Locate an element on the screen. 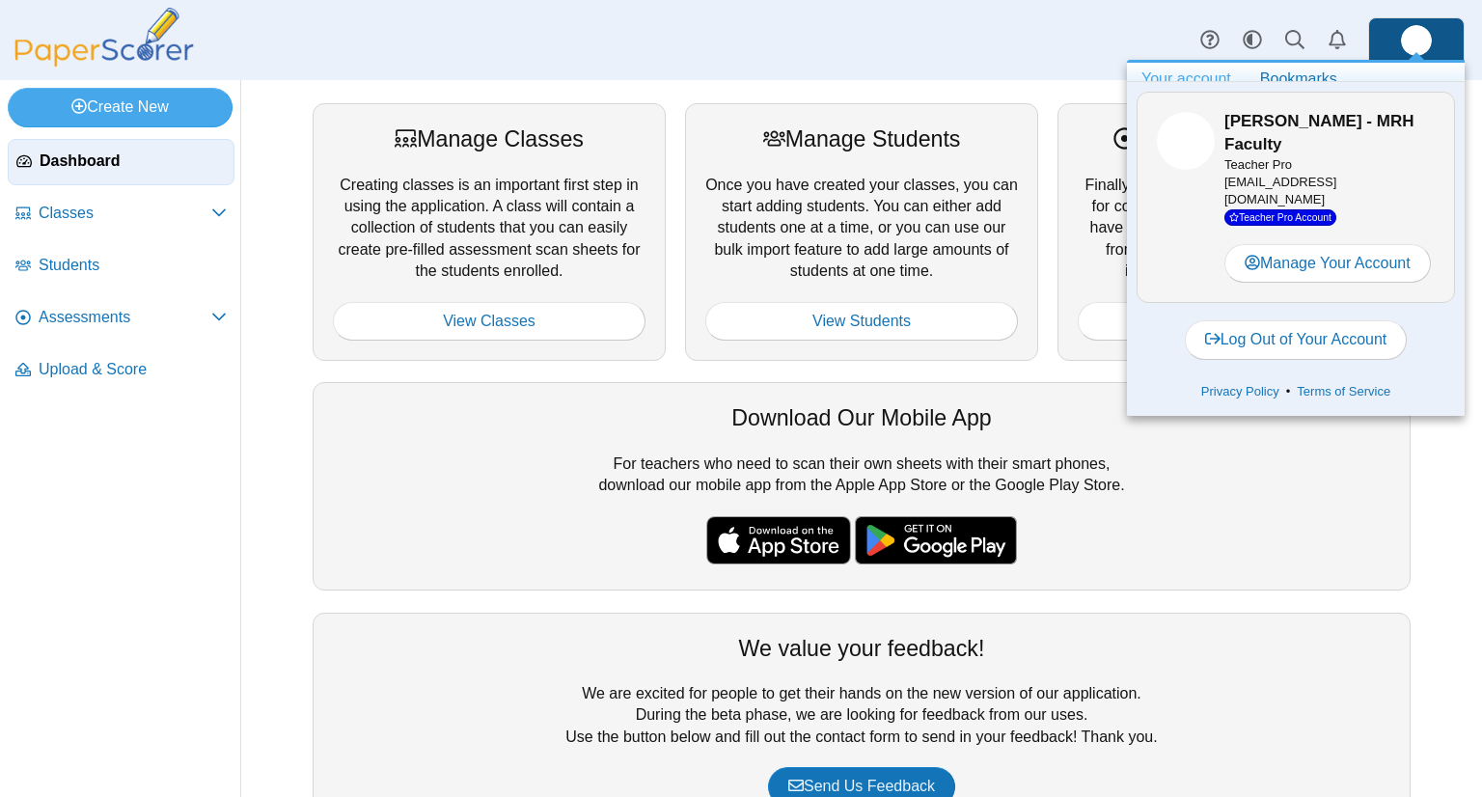 This screenshot has height=797, width=1482. a: Classes is located at coordinates (121, 214).